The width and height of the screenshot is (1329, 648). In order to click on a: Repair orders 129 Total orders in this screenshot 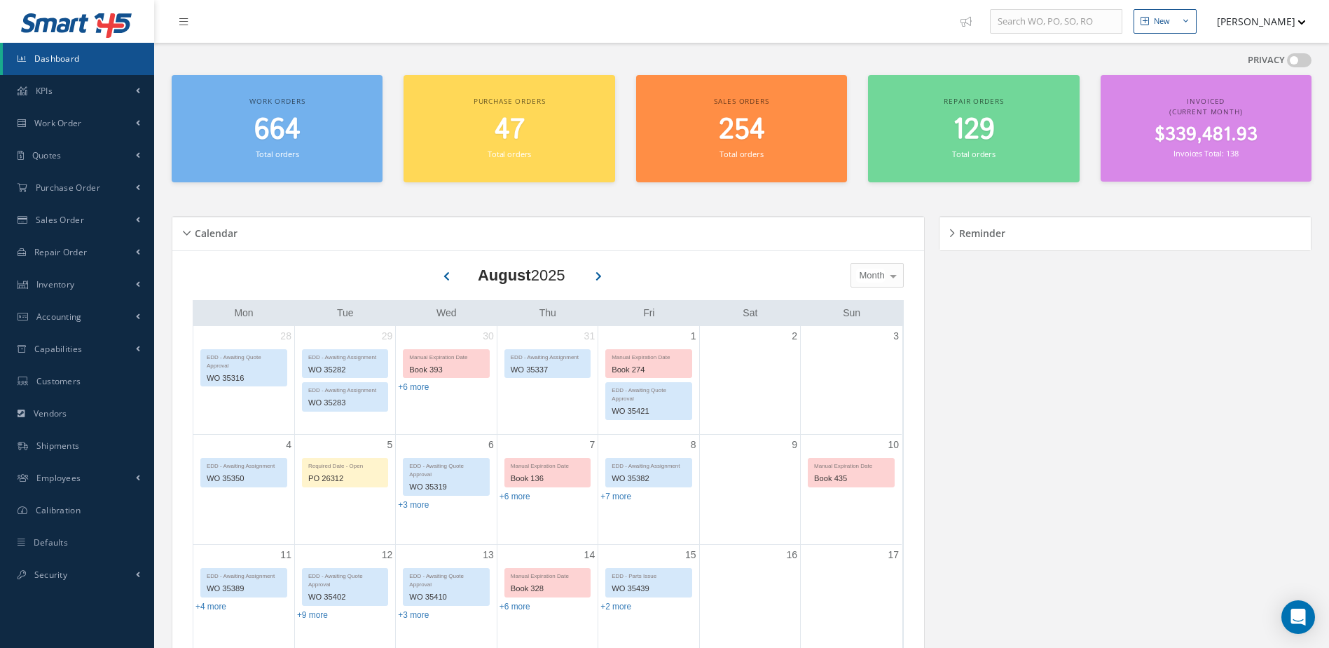, I will do `click(973, 128)`.